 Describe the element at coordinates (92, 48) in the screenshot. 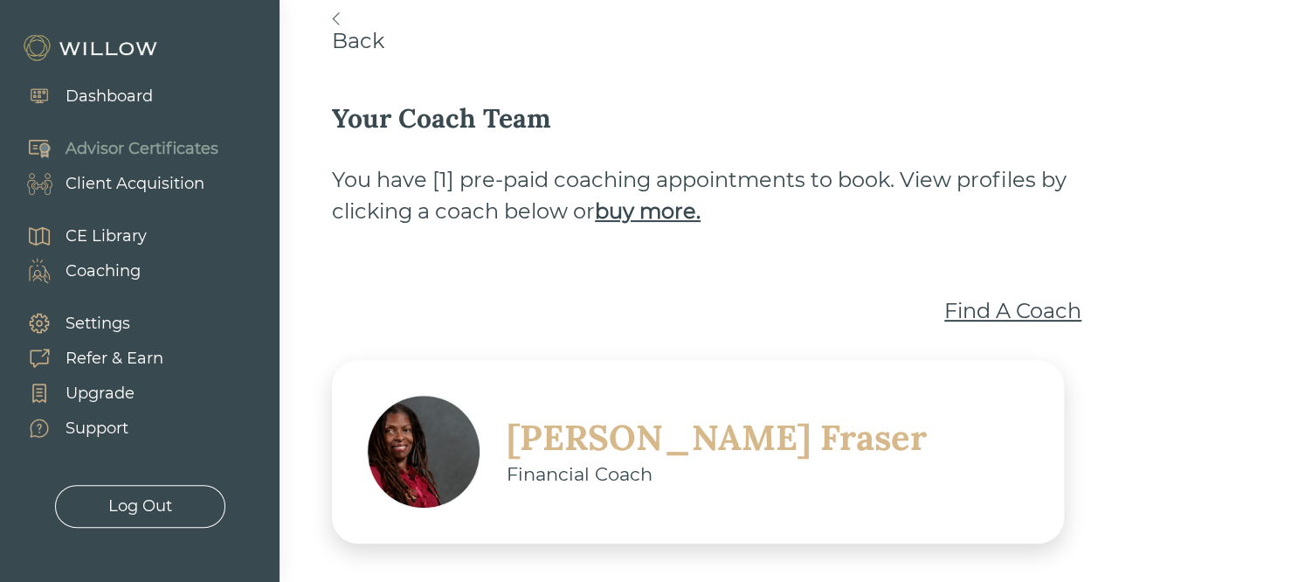

I see `img: Willow` at that location.